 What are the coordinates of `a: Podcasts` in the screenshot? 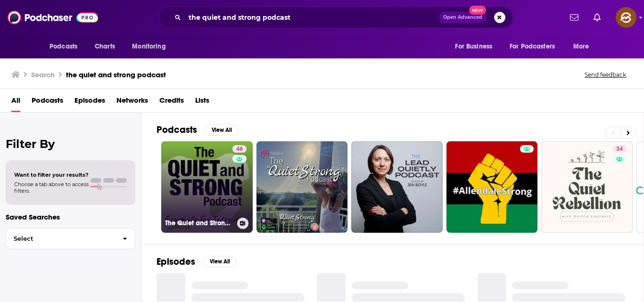 It's located at (47, 102).